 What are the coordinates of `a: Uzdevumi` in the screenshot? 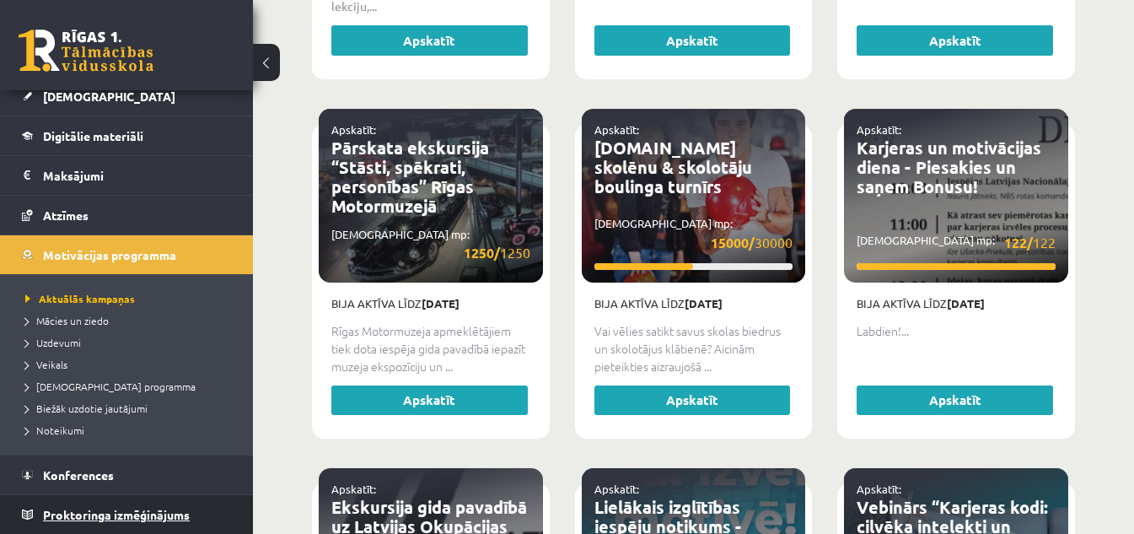 It's located at (131, 342).